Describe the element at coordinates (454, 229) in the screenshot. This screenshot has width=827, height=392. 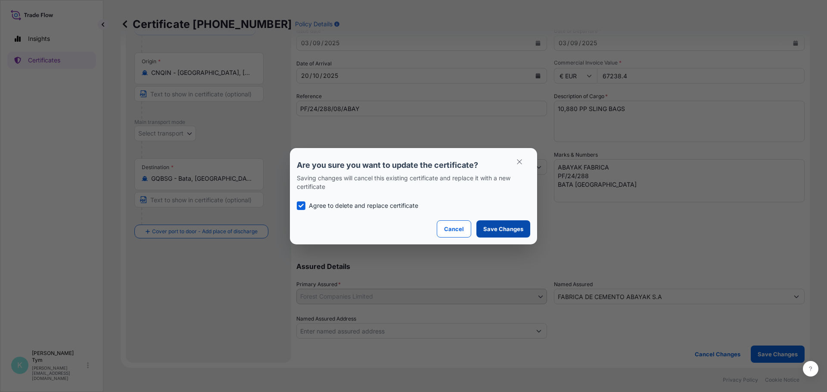
I see `p: Cancel` at that location.